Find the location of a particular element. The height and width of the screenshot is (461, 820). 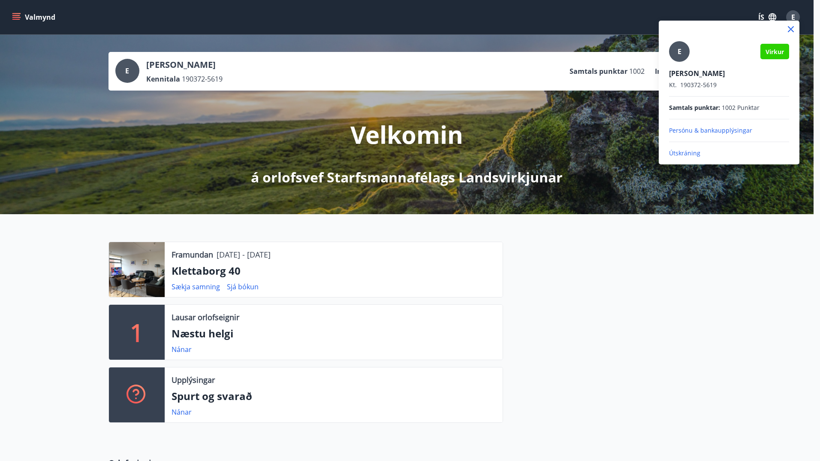

span: Virkur is located at coordinates (775, 51).